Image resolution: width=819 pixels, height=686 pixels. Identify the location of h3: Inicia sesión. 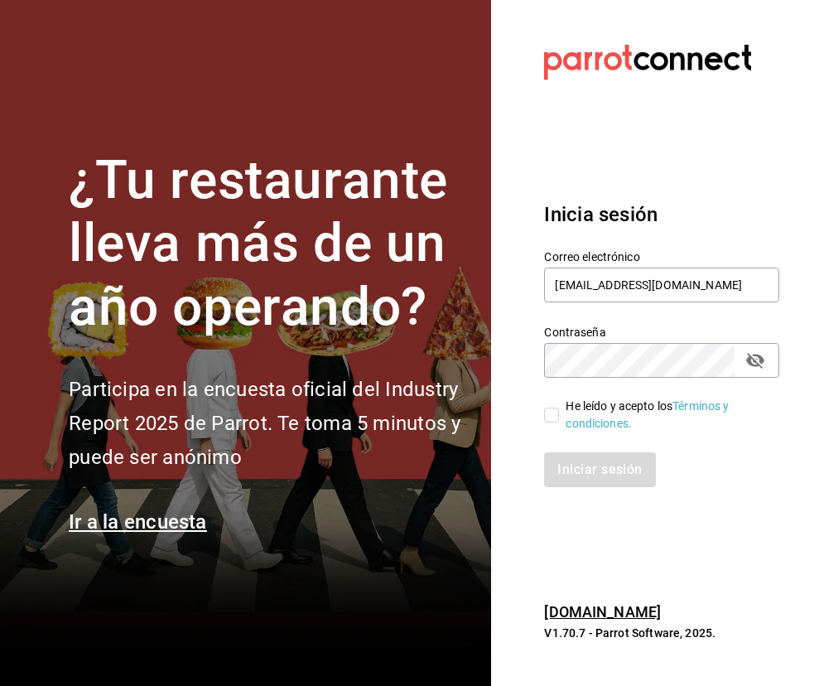
(662, 215).